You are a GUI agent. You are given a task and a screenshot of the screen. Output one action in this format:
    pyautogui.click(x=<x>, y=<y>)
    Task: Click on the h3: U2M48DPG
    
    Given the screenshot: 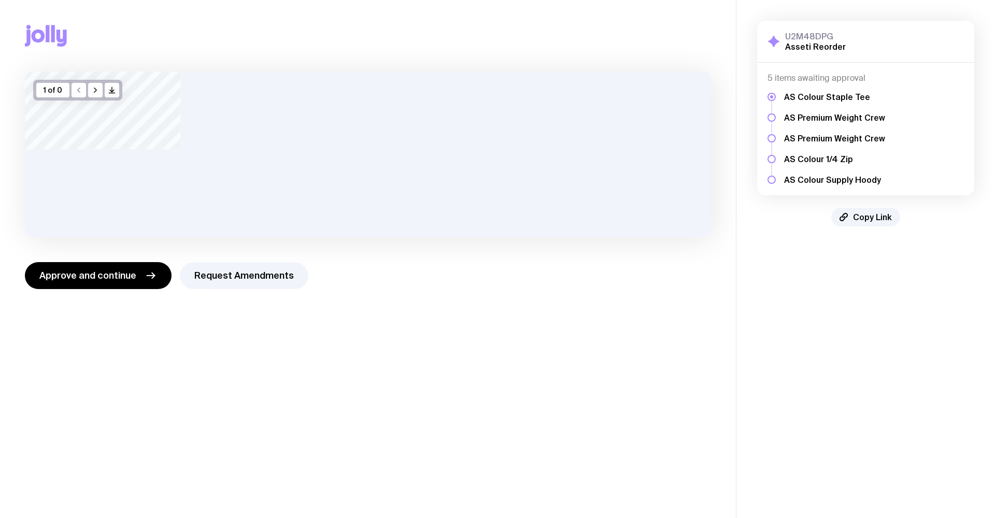 What is the action you would take?
    pyautogui.click(x=815, y=36)
    